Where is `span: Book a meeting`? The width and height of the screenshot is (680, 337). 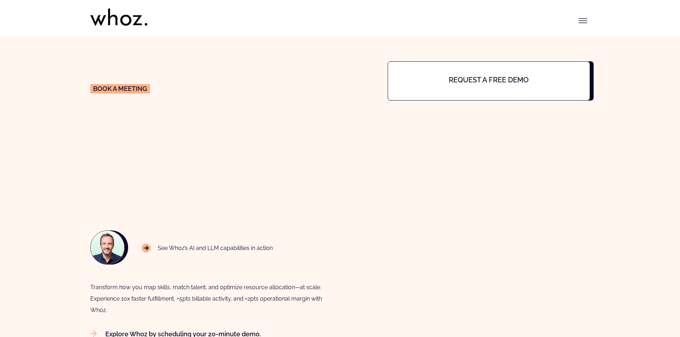 span: Book a meeting is located at coordinates (120, 89).